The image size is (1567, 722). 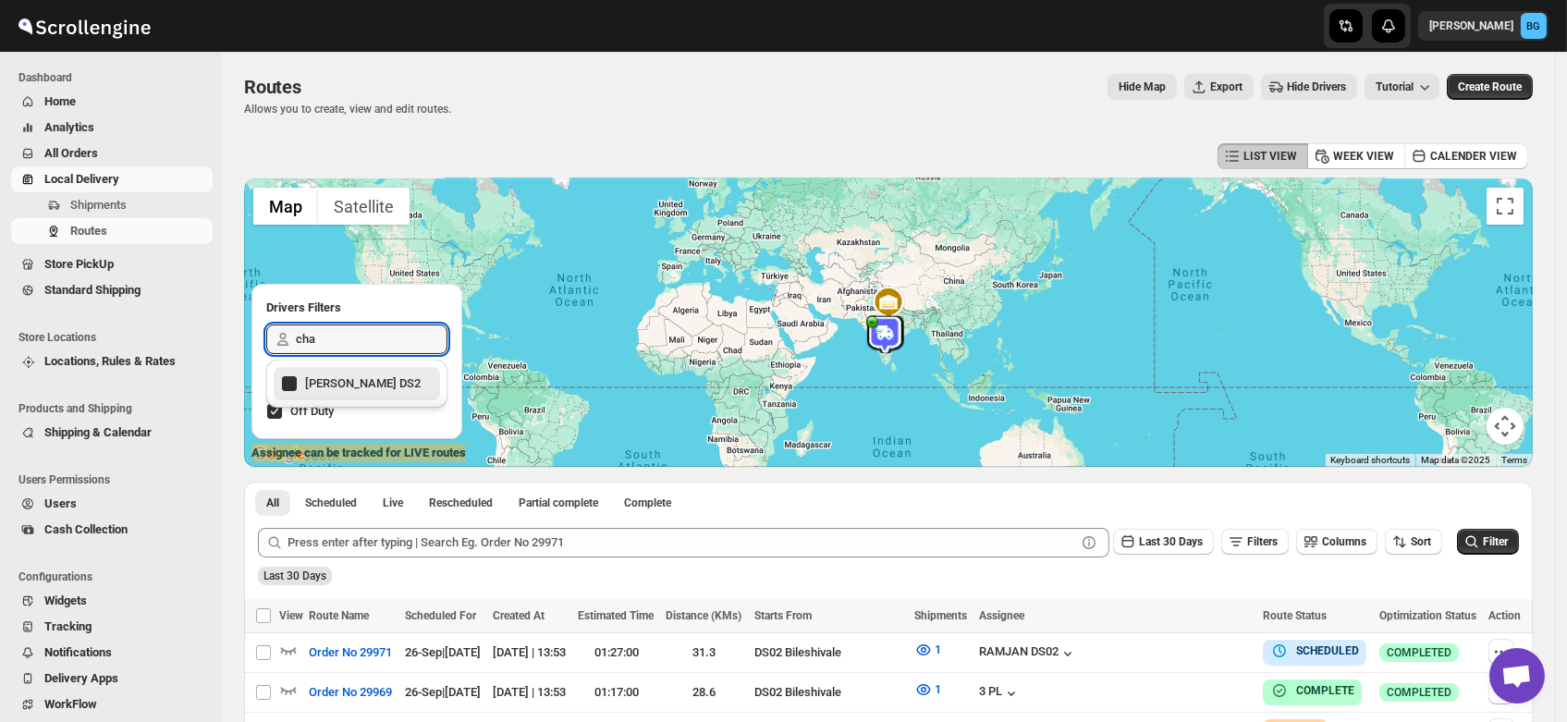 I want to click on span: Export, so click(x=1226, y=87).